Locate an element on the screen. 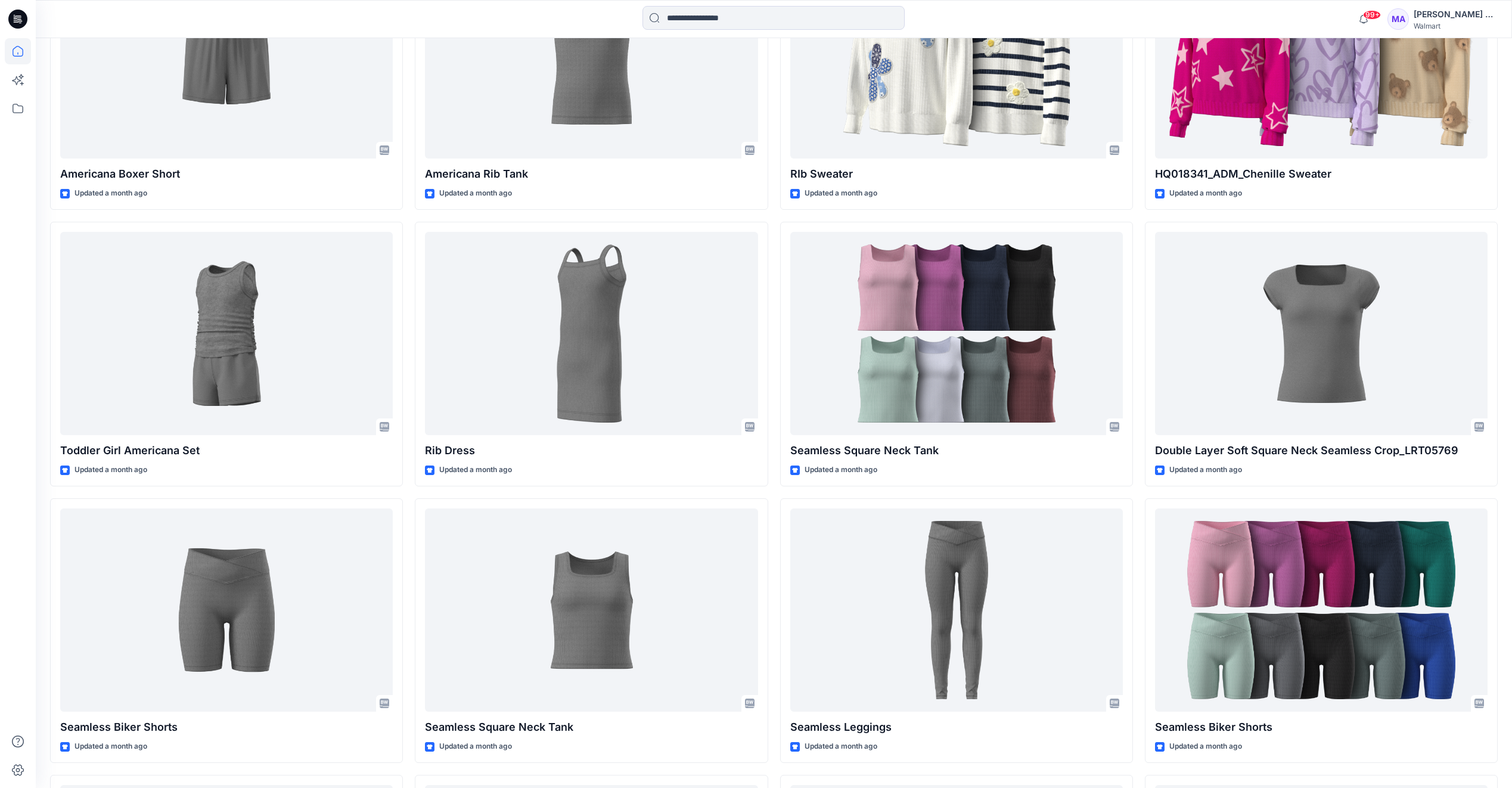 The image size is (1512, 788). p: Americana Rib Tank is located at coordinates (591, 174).